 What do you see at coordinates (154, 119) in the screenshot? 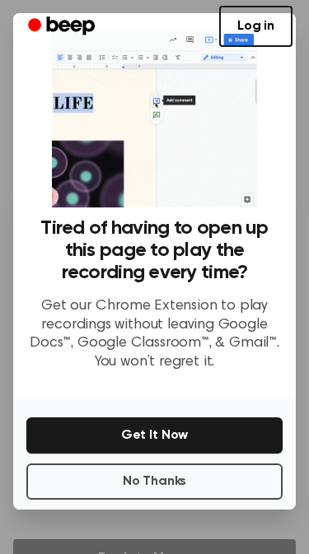
I see `img: Beep extension in action` at bounding box center [154, 119].